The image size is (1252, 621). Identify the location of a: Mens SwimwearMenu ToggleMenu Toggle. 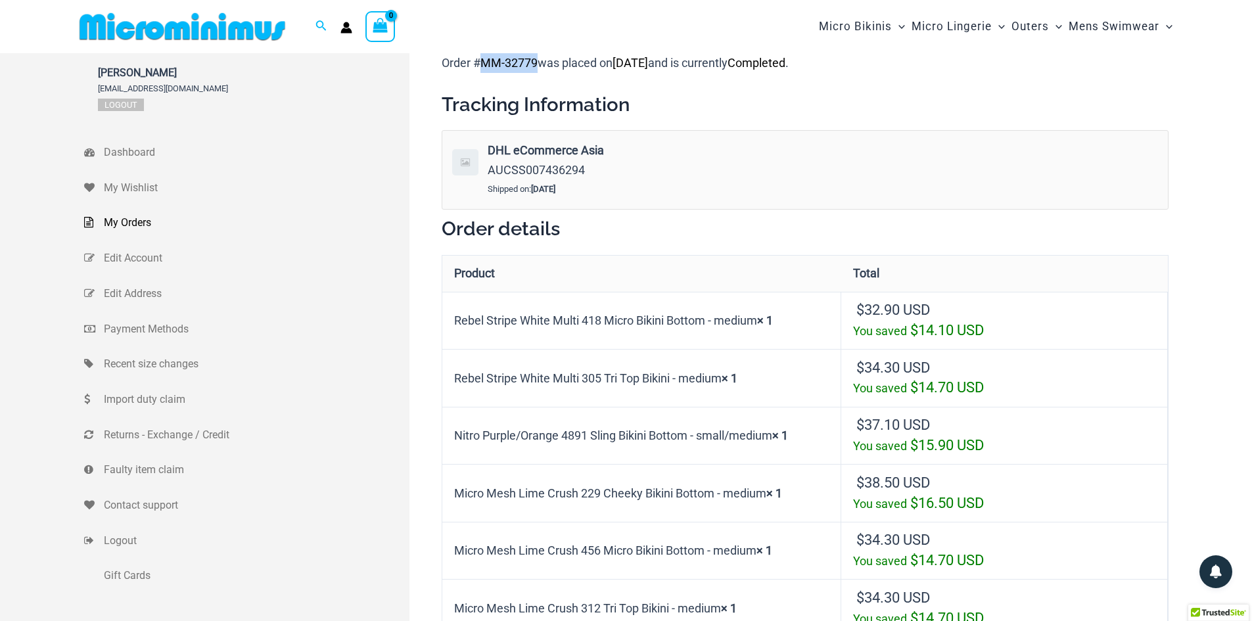
(1120, 26).